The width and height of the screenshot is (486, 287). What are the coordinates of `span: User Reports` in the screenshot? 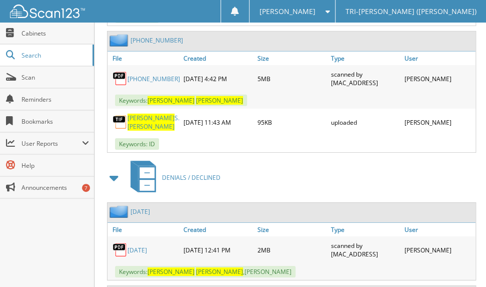 It's located at (52, 143).